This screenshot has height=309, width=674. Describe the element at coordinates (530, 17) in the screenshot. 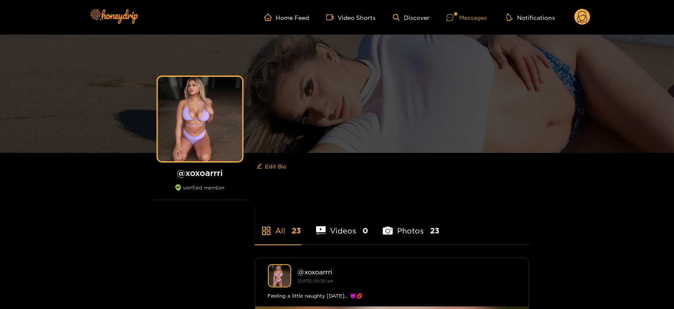

I see `button: Notifications` at that location.